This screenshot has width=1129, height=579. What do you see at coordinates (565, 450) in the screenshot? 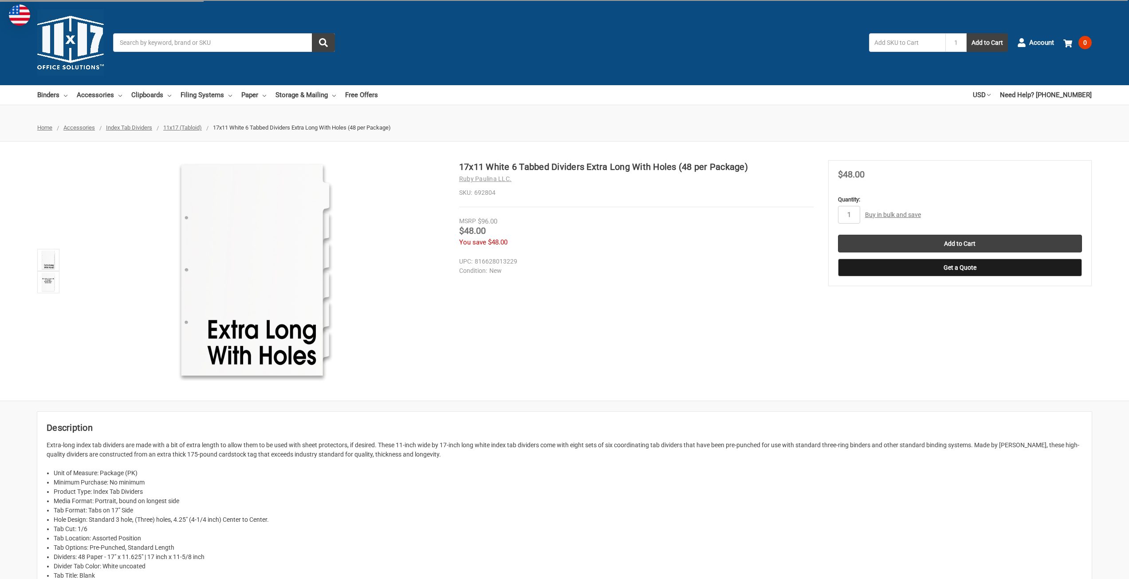
I see `p: Extra-long index tab dividers are made with a bit of extra length to allow them to be used with s...` at bounding box center [565, 450].